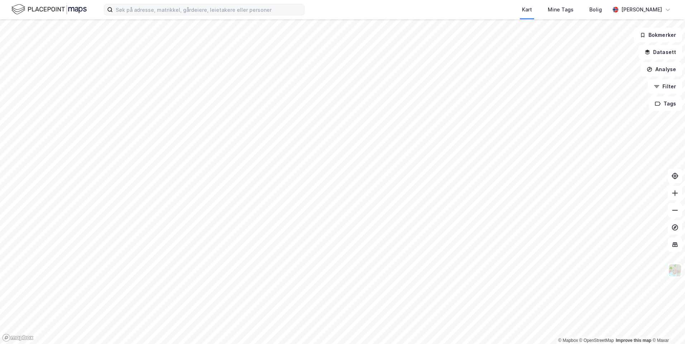 The image size is (685, 344). I want to click on div: Mine Tags, so click(560, 10).